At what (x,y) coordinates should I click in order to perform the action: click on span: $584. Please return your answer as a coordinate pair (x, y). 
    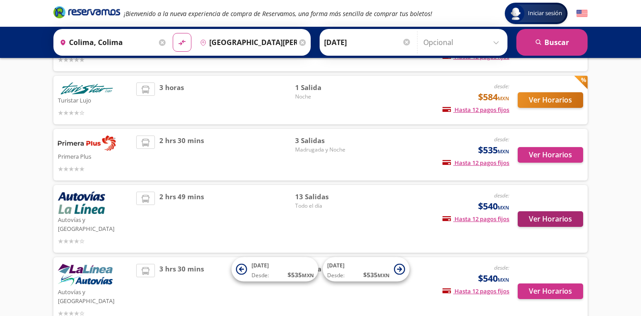
    Looking at the image, I should click on (494, 97).